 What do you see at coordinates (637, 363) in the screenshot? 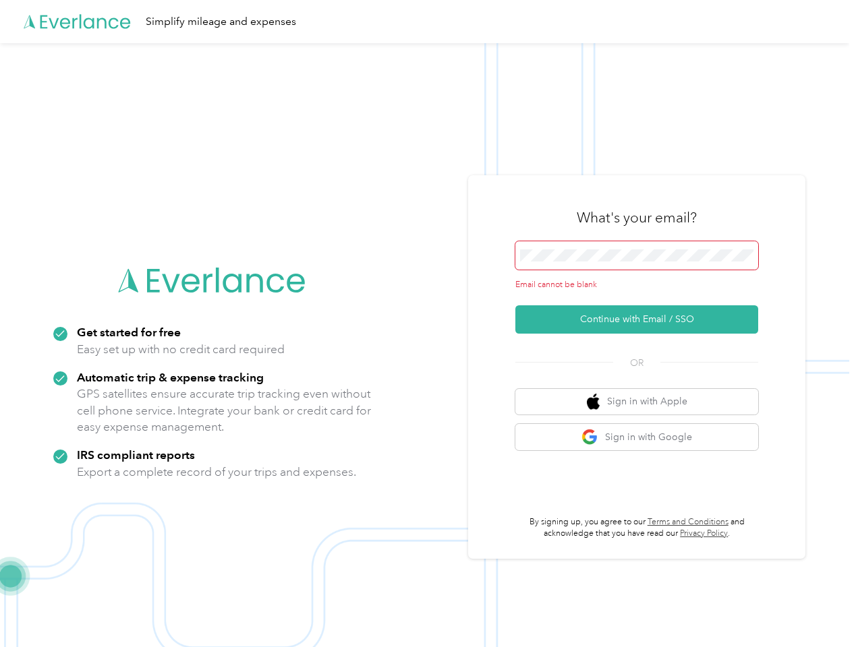
I see `span: OR` at bounding box center [637, 363].